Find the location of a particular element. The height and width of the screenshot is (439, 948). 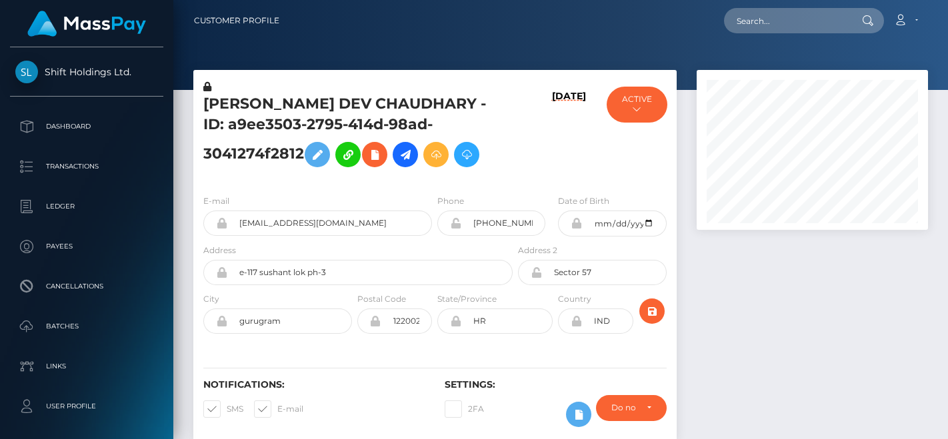

label: Country is located at coordinates (575, 299).